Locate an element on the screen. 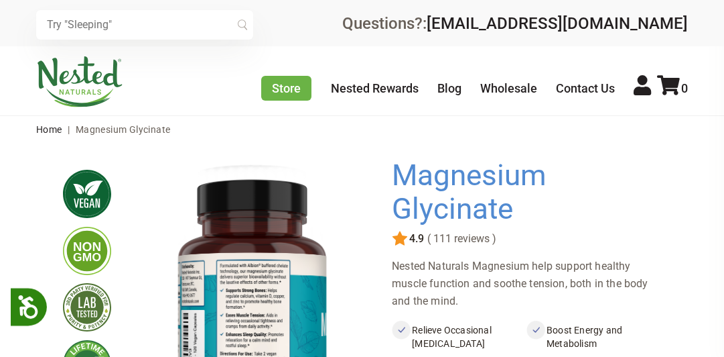 The height and width of the screenshot is (357, 724). img: star.svg is located at coordinates (400, 239).